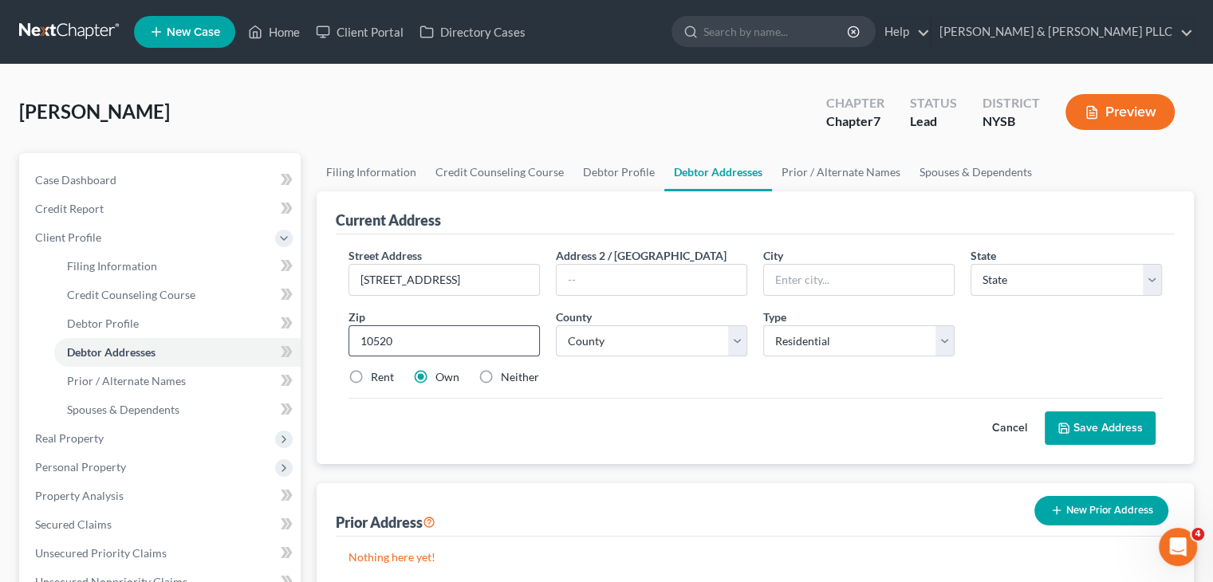 This screenshot has height=582, width=1213. I want to click on div: Status, so click(933, 103).